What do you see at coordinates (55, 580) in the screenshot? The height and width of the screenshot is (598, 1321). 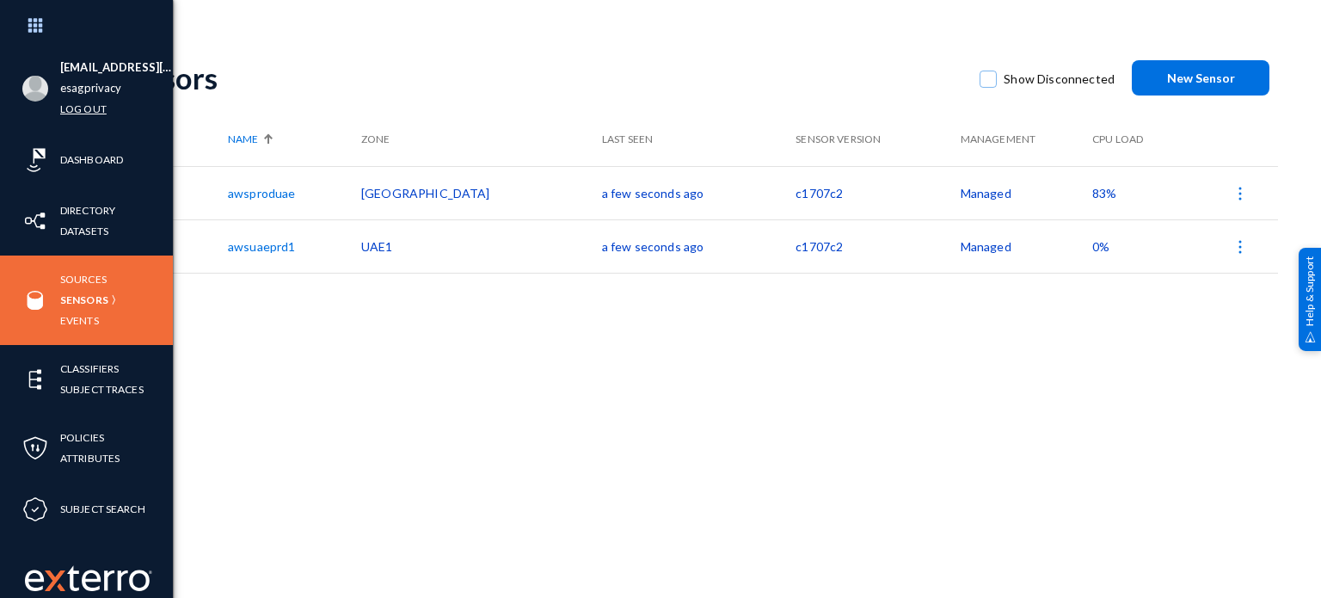 I see `img: exterro-logo.svg` at bounding box center [55, 580].